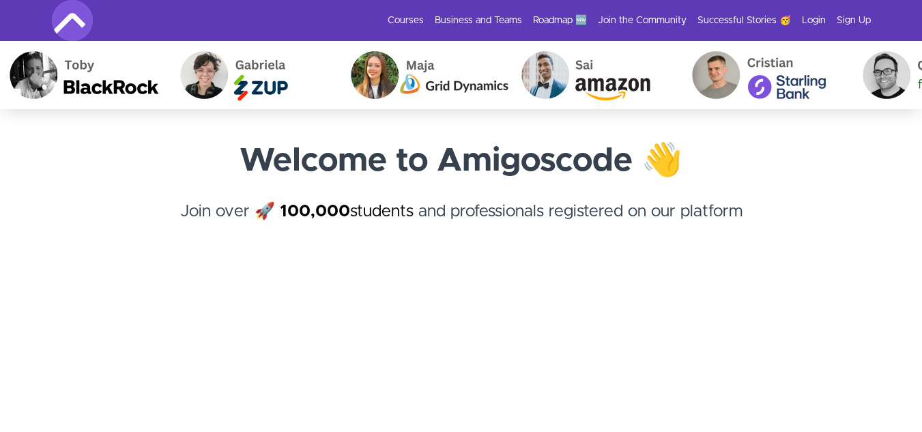 The image size is (922, 432). What do you see at coordinates (594, 75) in the screenshot?
I see `img: Sai` at bounding box center [594, 75].